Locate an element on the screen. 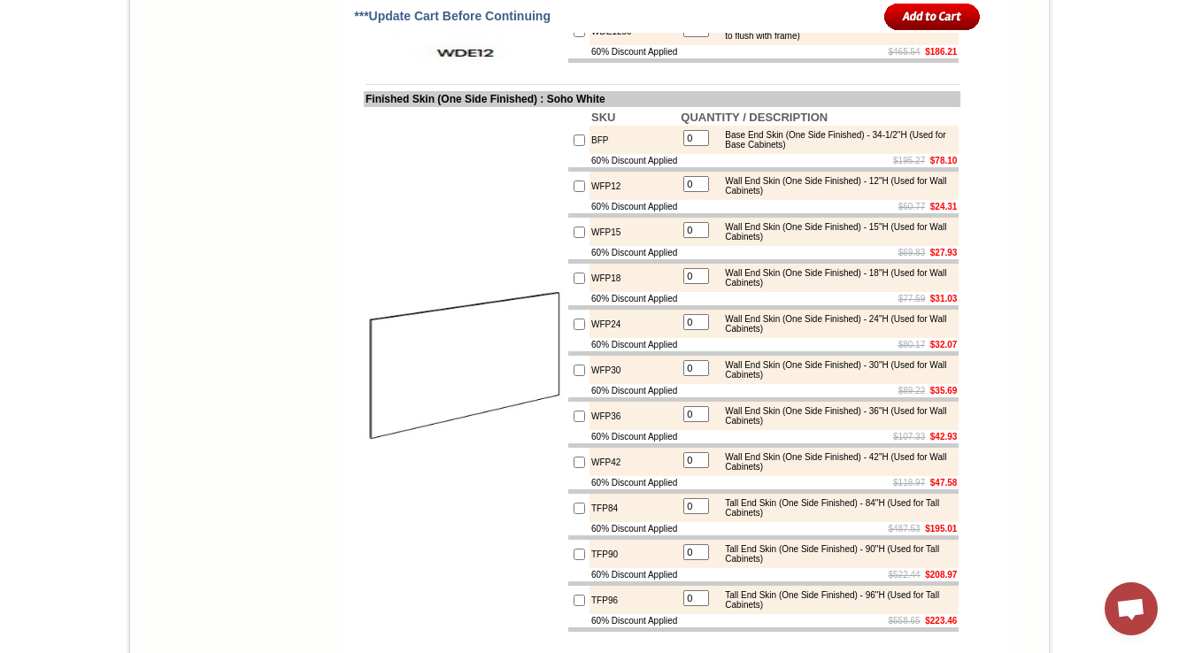 The height and width of the screenshot is (653, 1179). s: $89.22 is located at coordinates (912, 390).